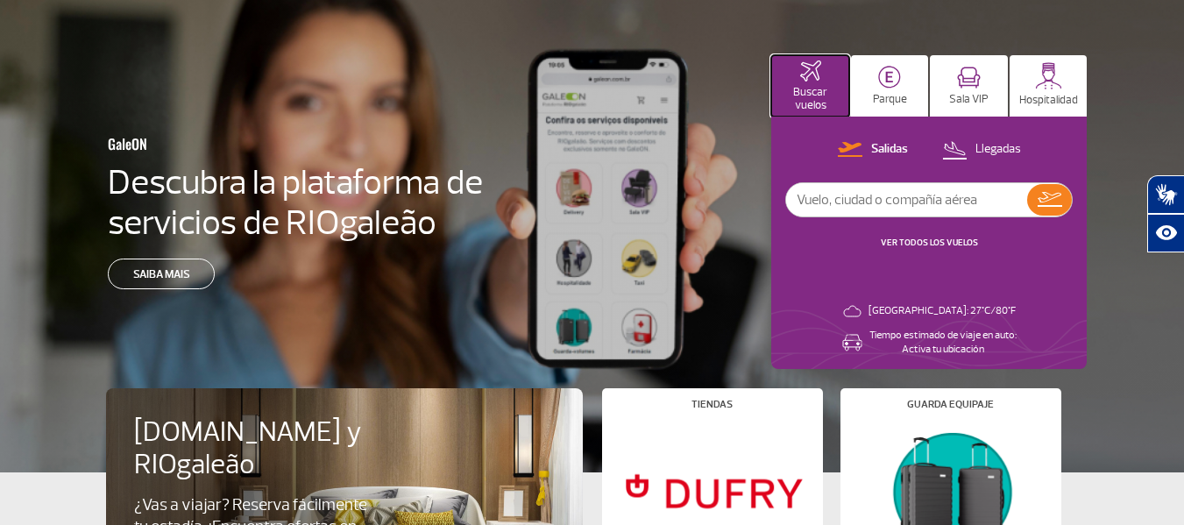 The width and height of the screenshot is (1184, 525). What do you see at coordinates (889, 77) in the screenshot?
I see `img: carParkingHome.svg` at bounding box center [889, 77].